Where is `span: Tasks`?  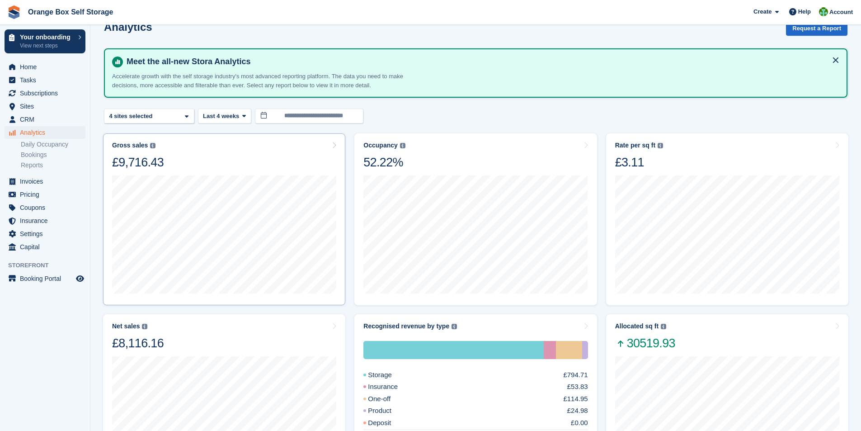 span: Tasks is located at coordinates (47, 80).